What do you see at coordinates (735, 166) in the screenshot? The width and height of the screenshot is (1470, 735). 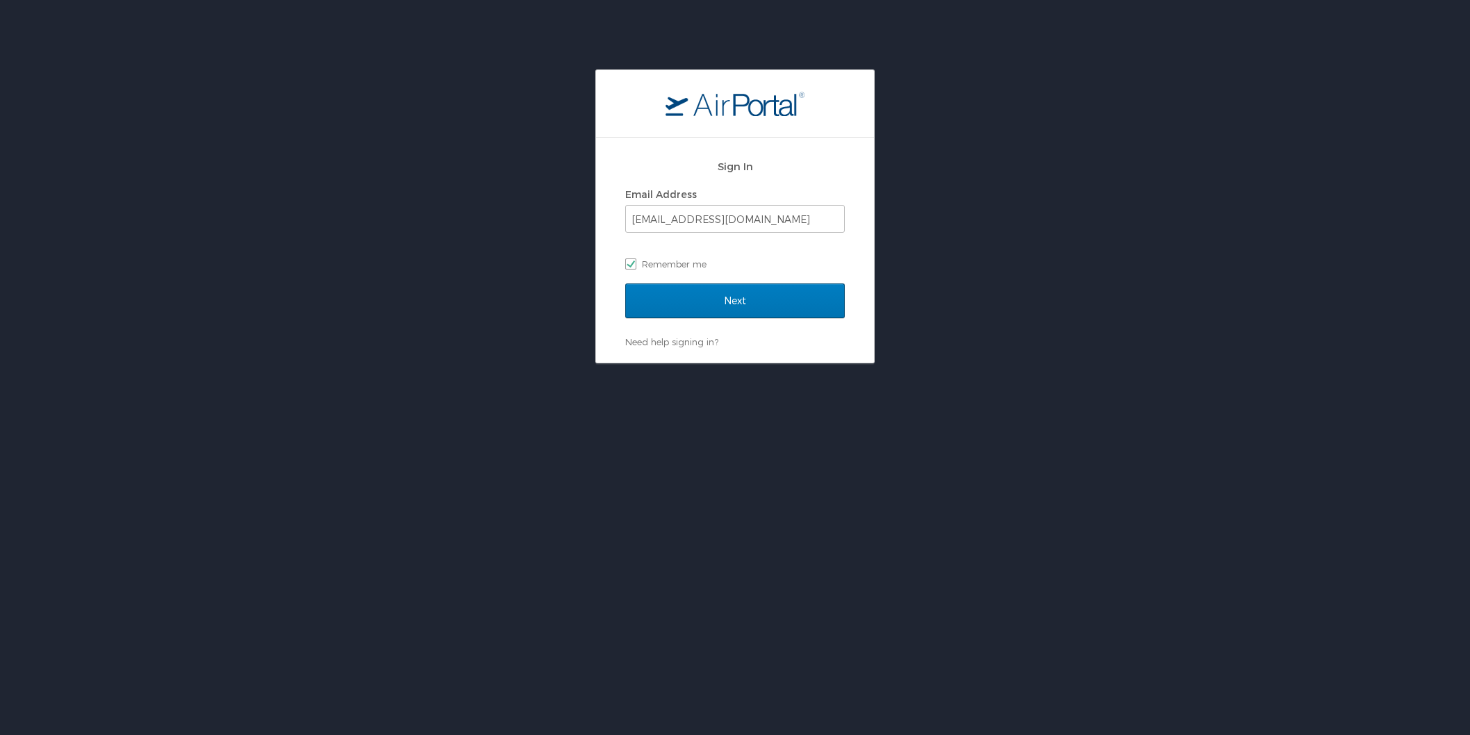 I see `h2: Sign In` at bounding box center [735, 166].